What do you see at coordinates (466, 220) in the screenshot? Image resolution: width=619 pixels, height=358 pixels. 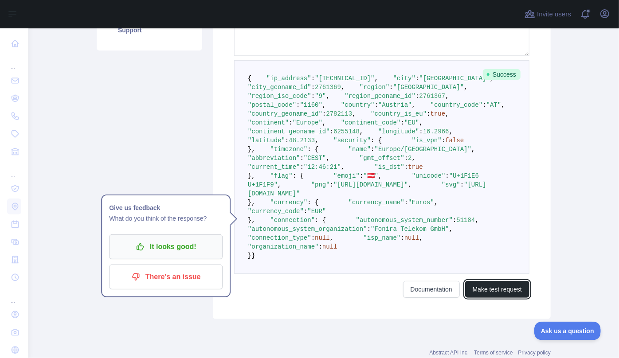 I see `span: 51184` at bounding box center [466, 220].